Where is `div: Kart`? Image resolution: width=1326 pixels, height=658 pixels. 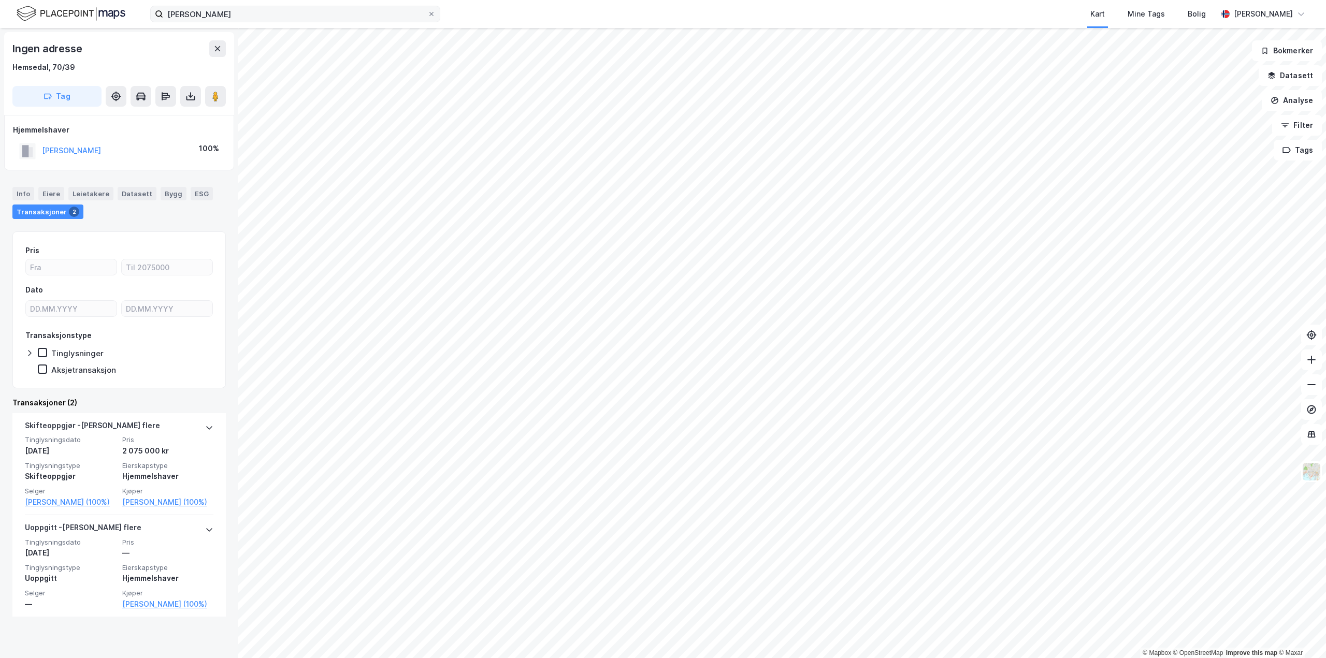
div: Kart is located at coordinates (1098, 14).